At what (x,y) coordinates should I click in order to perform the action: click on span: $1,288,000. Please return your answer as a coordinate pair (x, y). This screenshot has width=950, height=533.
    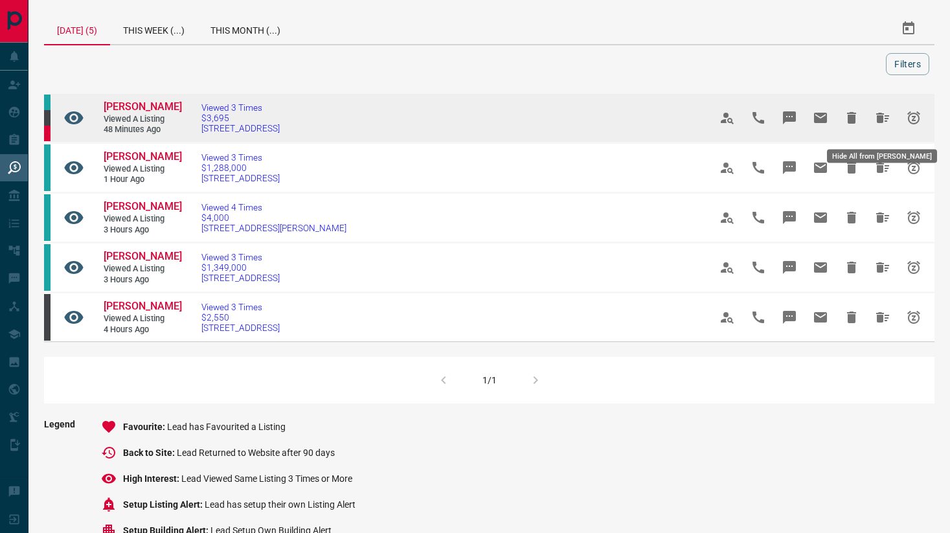
    Looking at the image, I should click on (240, 168).